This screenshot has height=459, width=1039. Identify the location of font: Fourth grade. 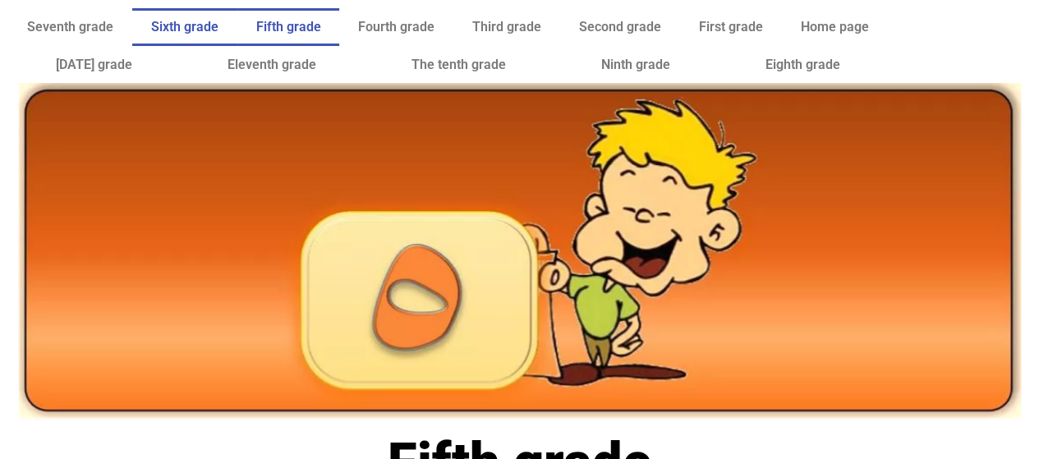
(396, 26).